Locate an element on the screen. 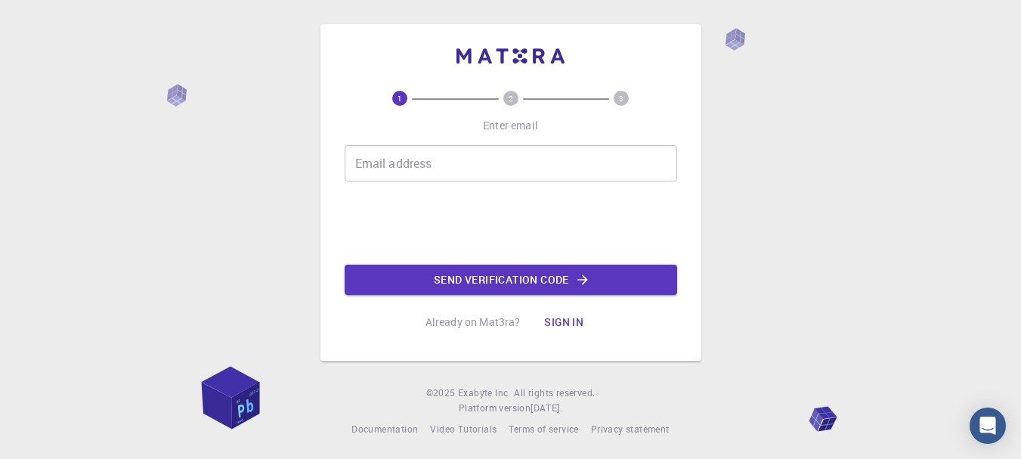  span: © 2025 is located at coordinates (442, 393).